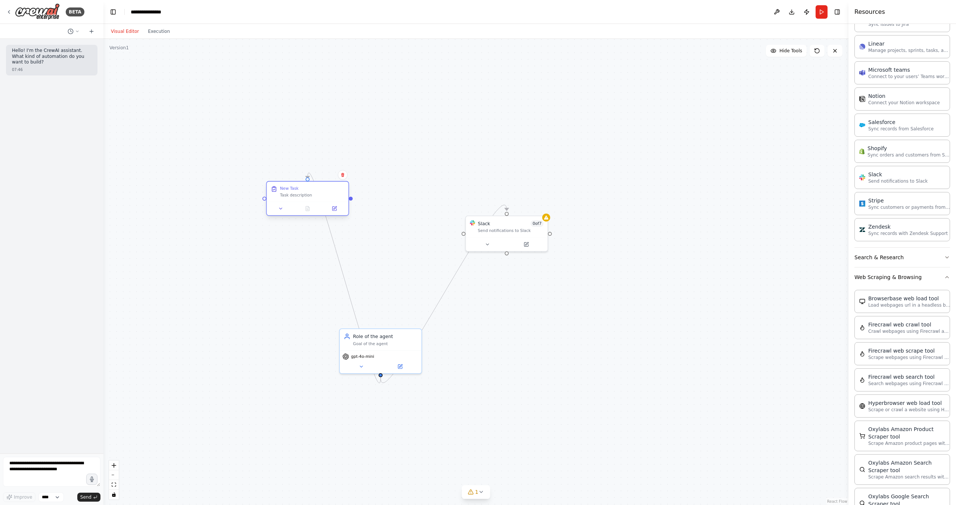 This screenshot has height=505, width=956. What do you see at coordinates (902, 277) in the screenshot?
I see `button: Web Scraping & Browsing` at bounding box center [902, 277].